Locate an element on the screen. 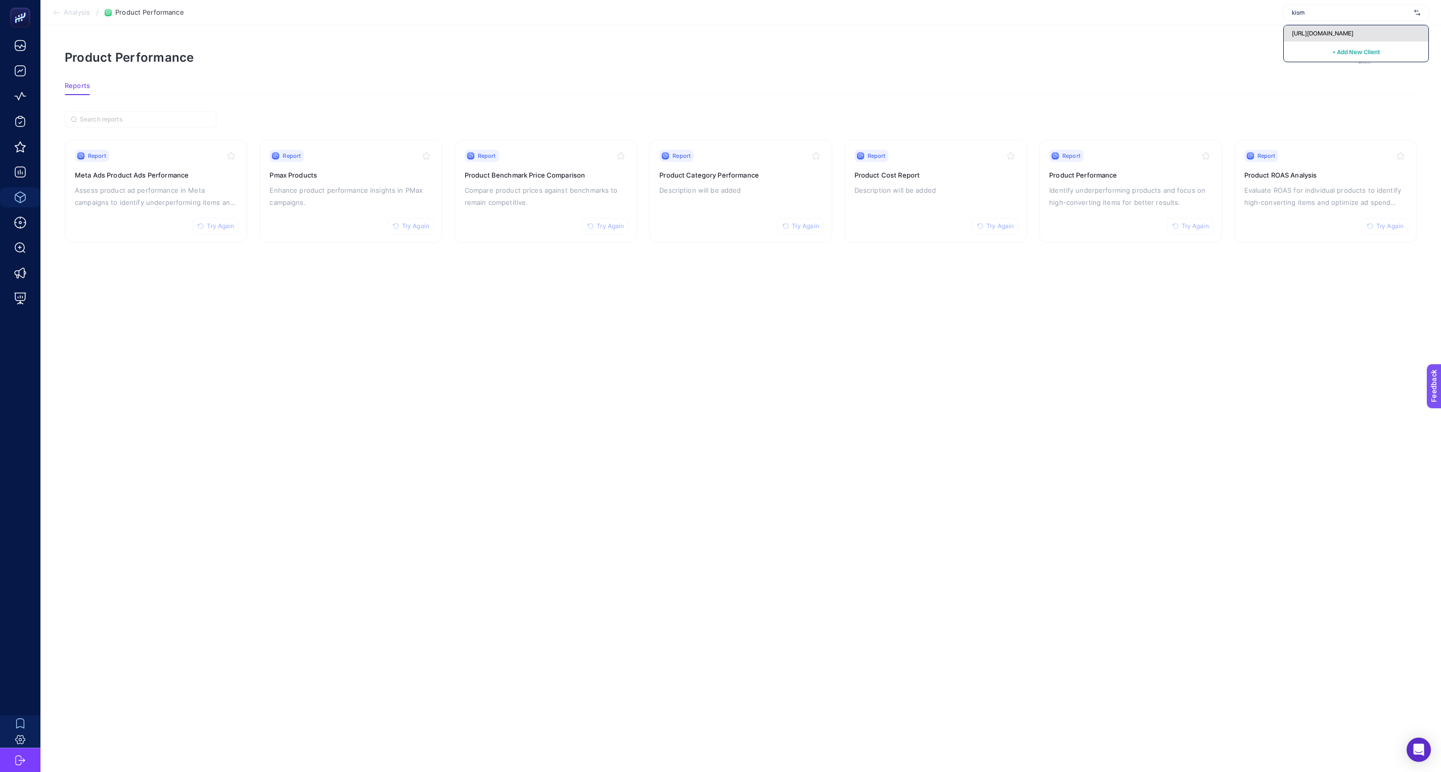 The height and width of the screenshot is (772, 1441). span: + Add New Client is located at coordinates (1356, 52).